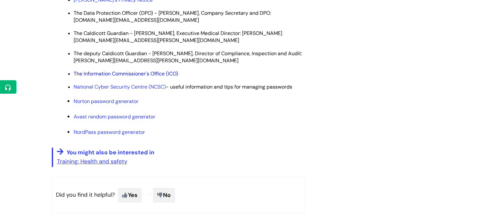 Image resolution: width=489 pixels, height=223 pixels. Describe the element at coordinates (120, 87) in the screenshot. I see `a: National Cyber Security Centre (NCSC)` at that location.